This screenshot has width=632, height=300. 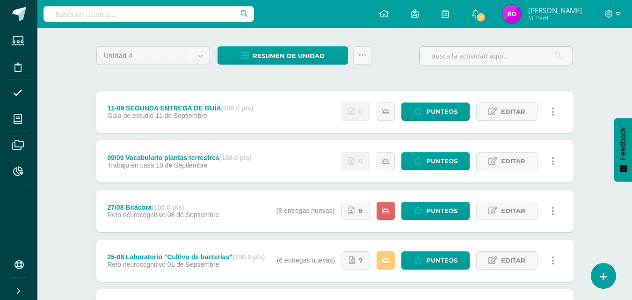 What do you see at coordinates (481, 17) in the screenshot?
I see `span: 3` at bounding box center [481, 17].